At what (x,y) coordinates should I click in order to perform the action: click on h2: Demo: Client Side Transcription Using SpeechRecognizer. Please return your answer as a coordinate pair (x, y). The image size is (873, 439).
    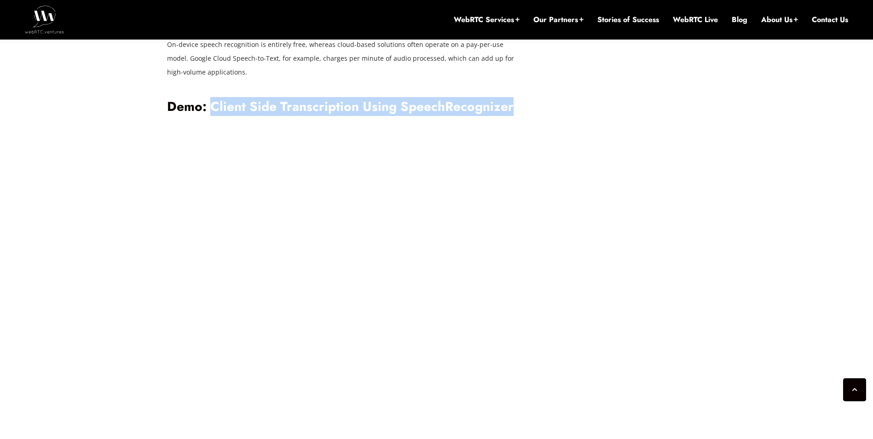
    Looking at the image, I should click on (344, 107).